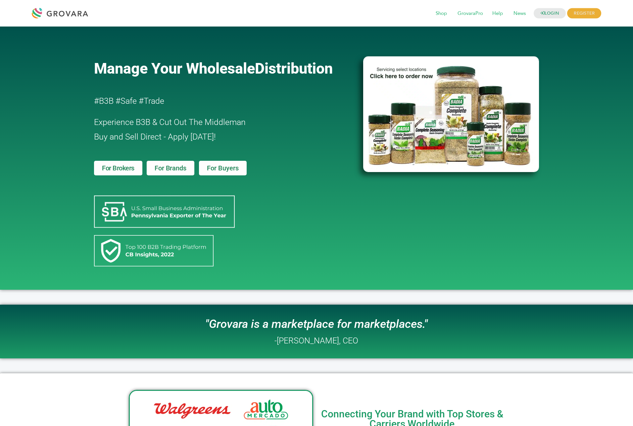 This screenshot has height=426, width=633. I want to click on i: "Grovara is a marketplace for marketplaces.", so click(317, 324).